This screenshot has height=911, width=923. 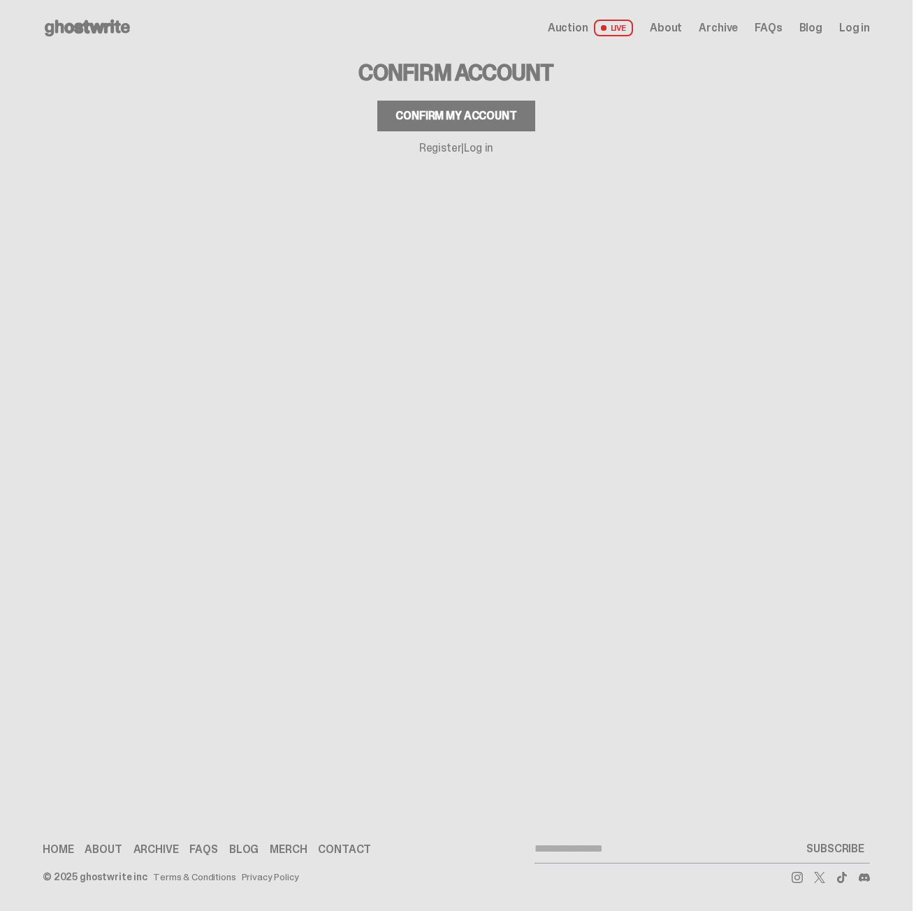 I want to click on div: Confirm my account, so click(x=456, y=116).